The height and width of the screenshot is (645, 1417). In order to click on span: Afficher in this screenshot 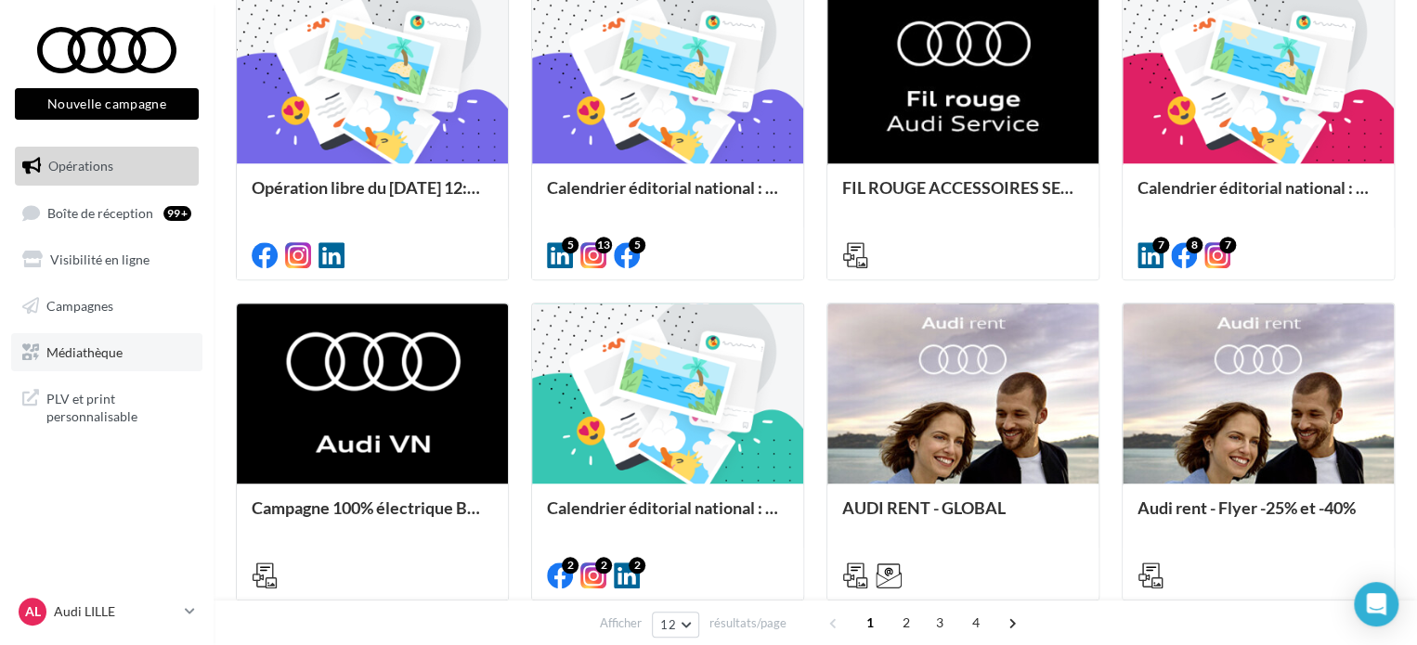, I will do `click(620, 623)`.